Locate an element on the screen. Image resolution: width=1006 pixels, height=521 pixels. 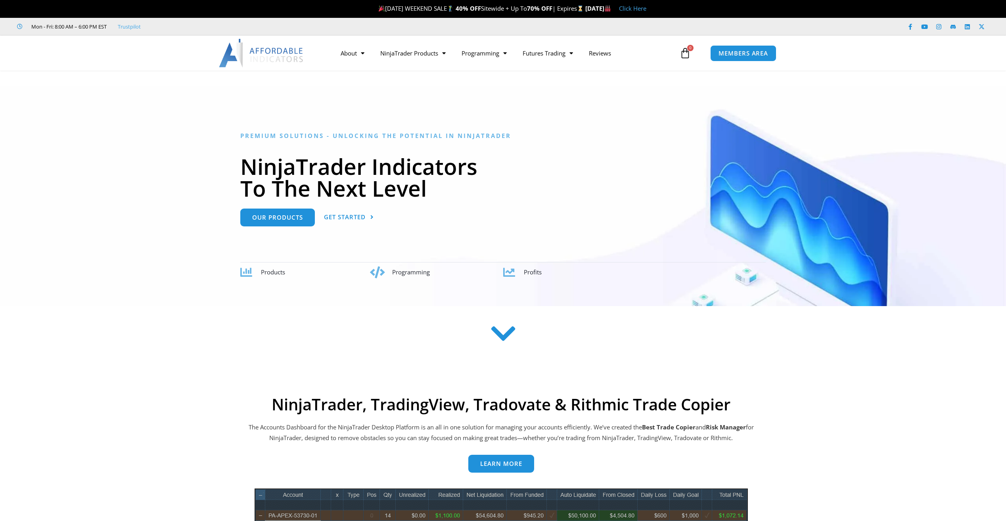
a: 0 is located at coordinates (685, 53).